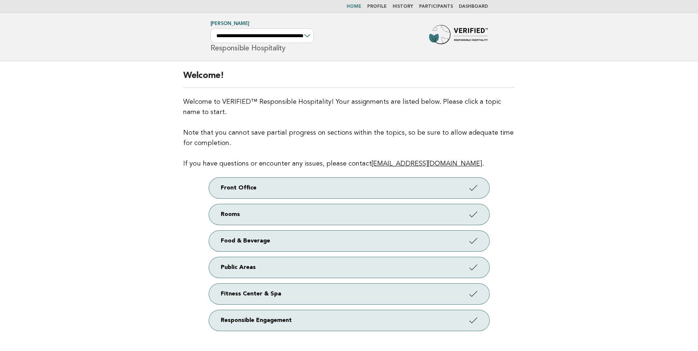 This screenshot has width=698, height=351. Describe the element at coordinates (349, 320) in the screenshot. I see `a: Responsible Engagement` at that location.